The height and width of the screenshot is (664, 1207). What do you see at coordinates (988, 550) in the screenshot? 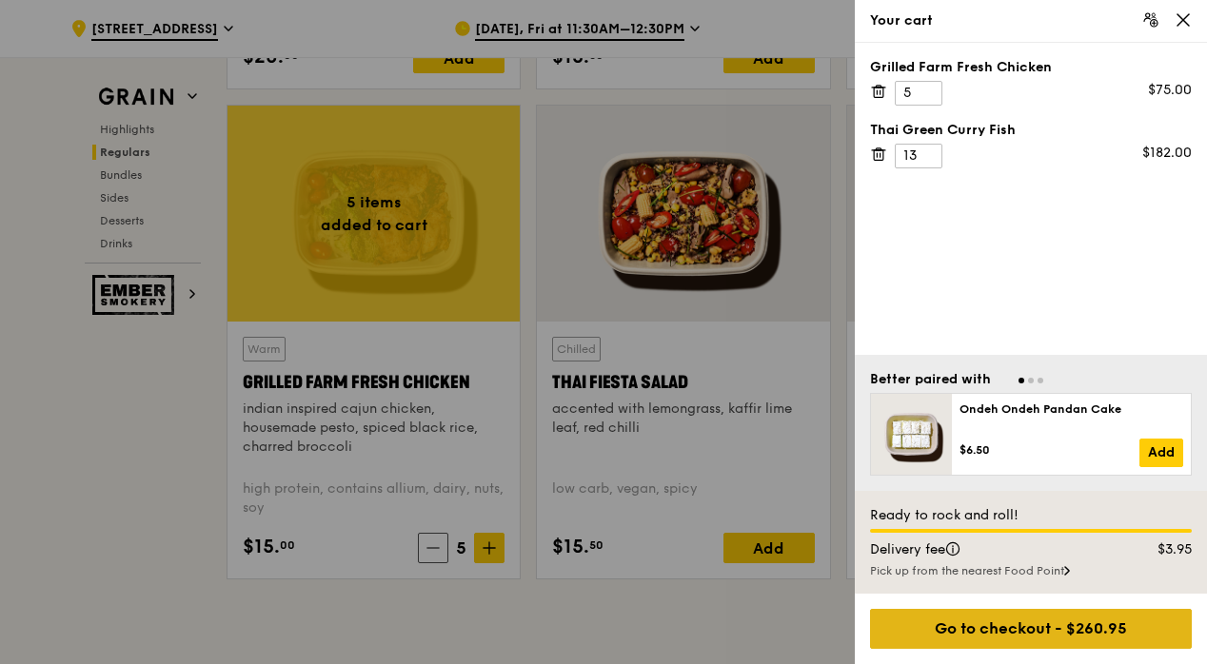
I see `div: Delivery fee` at bounding box center [988, 550].